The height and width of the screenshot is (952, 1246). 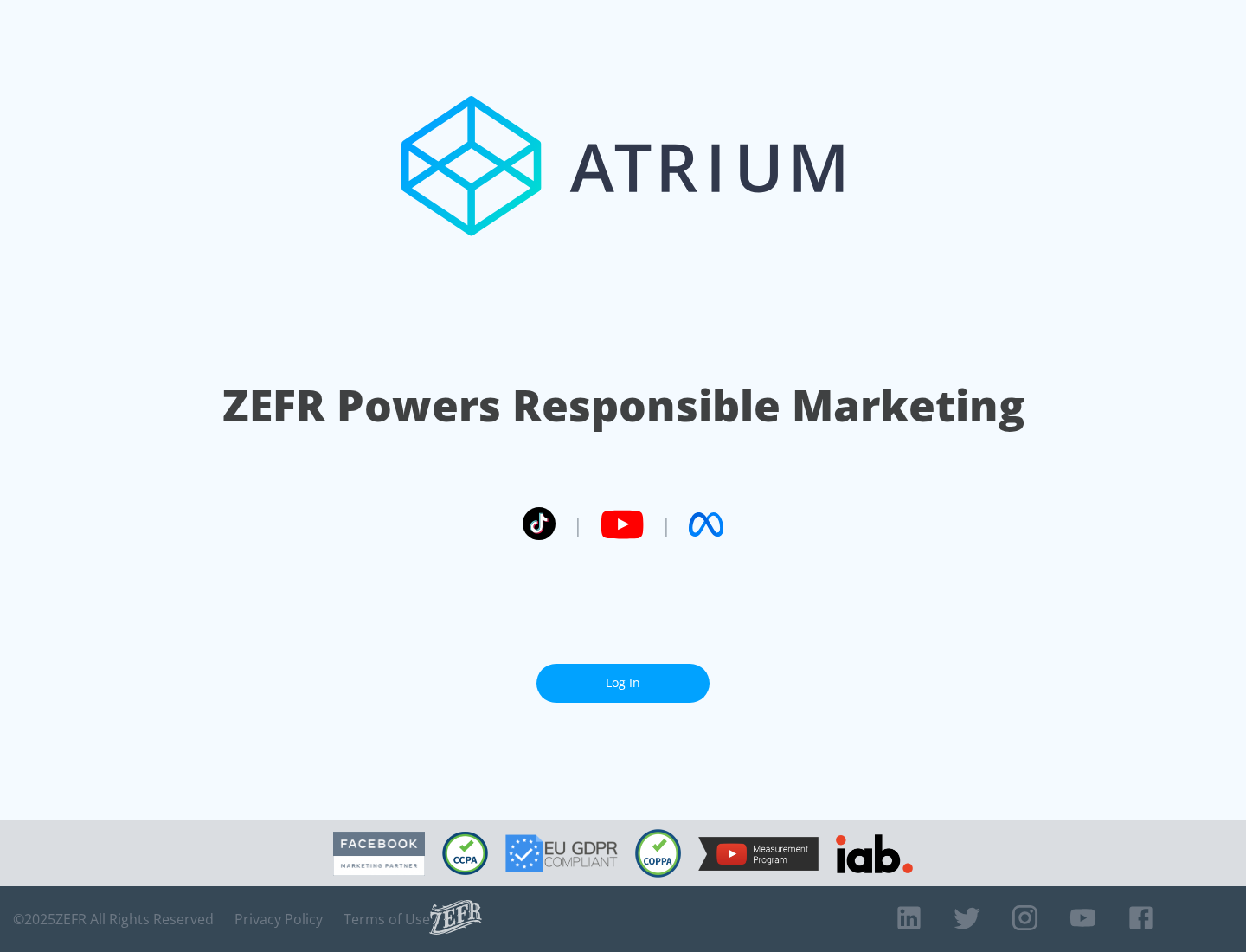 I want to click on img: COPPA Compliant, so click(x=658, y=853).